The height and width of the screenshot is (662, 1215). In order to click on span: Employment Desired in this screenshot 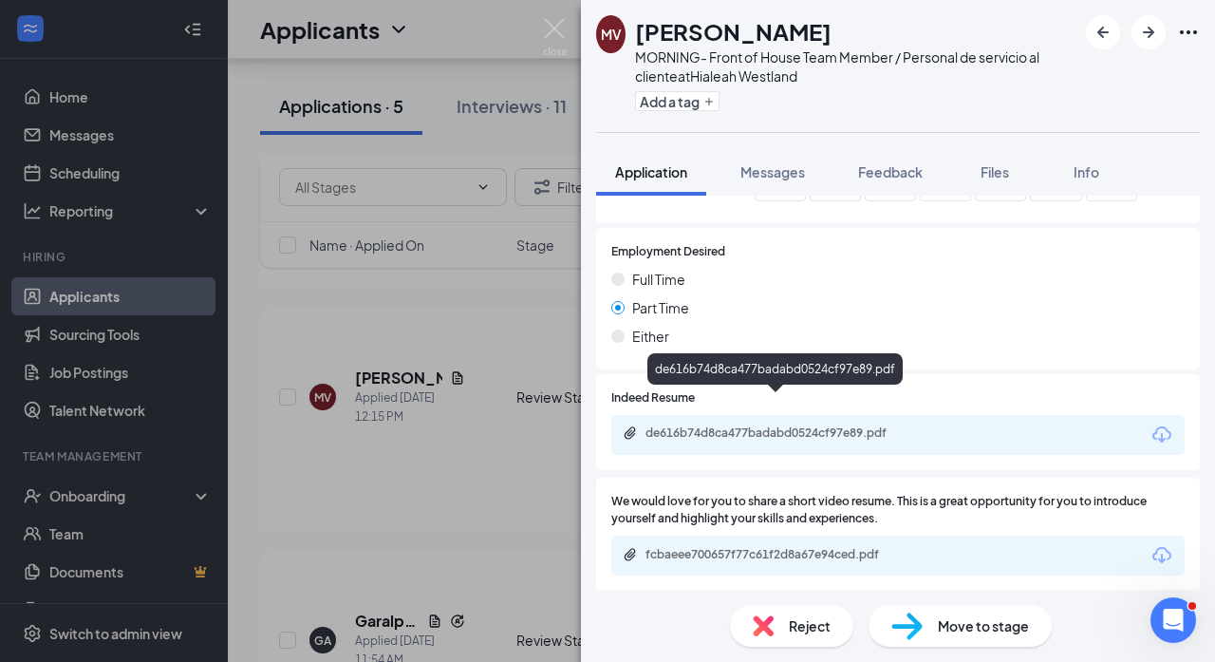, I will do `click(668, 252)`.